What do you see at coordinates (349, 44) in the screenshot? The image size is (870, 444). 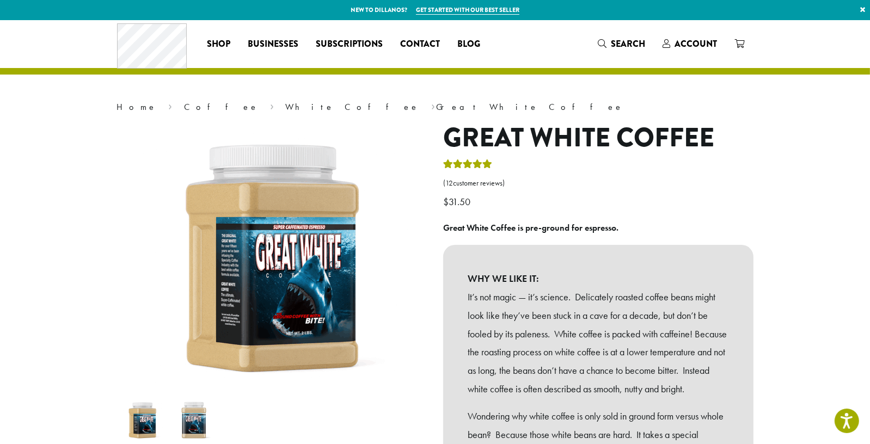 I see `span: Subscriptions` at bounding box center [349, 44].